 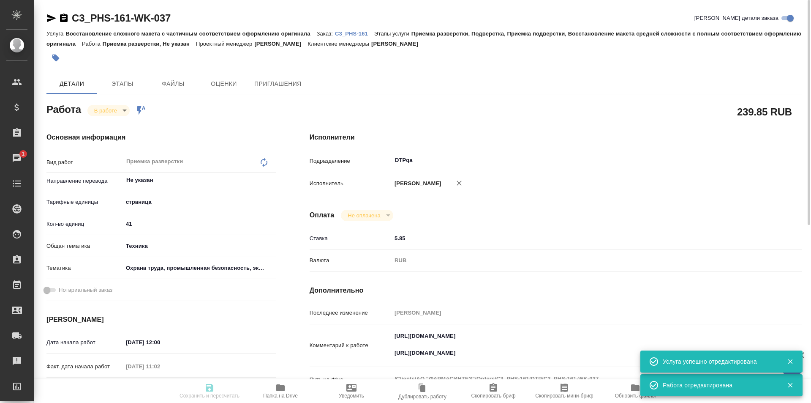 I want to click on div: Работа отредактирована, so click(x=719, y=385).